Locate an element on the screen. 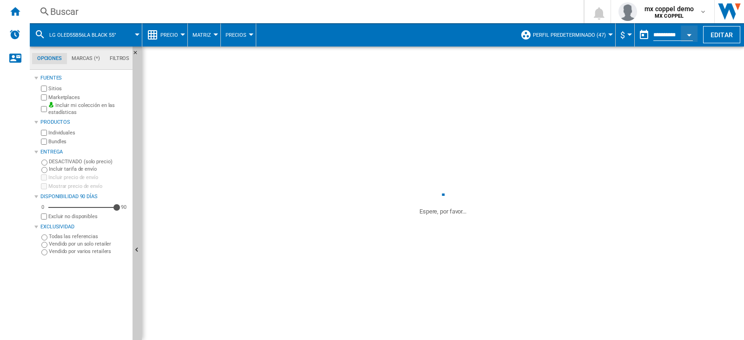 The height and width of the screenshot is (340, 744). input: Vendido por un solo retailer is located at coordinates (44, 245).